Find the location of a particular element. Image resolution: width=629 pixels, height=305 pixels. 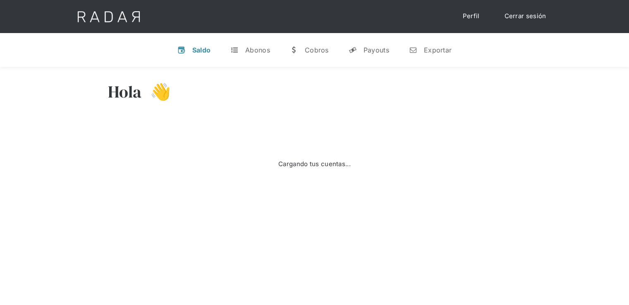

div: n is located at coordinates (413, 50).